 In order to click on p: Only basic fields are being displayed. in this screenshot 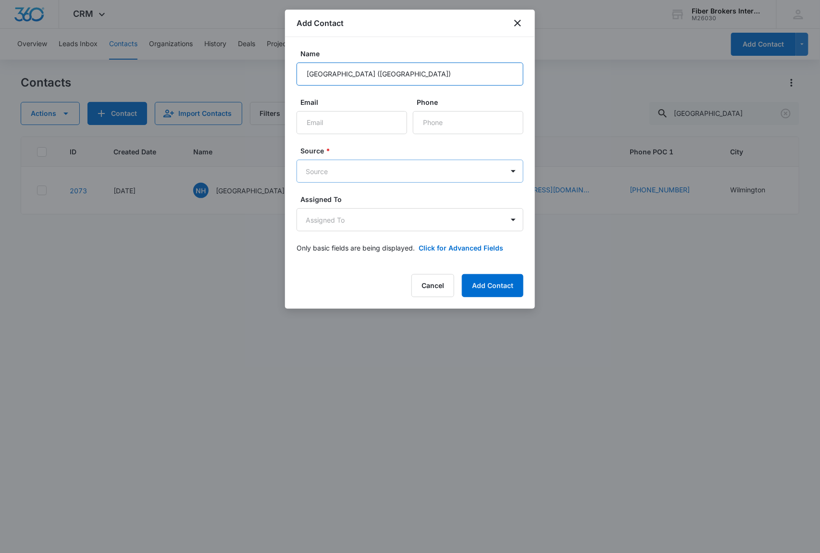, I will do `click(356, 248)`.